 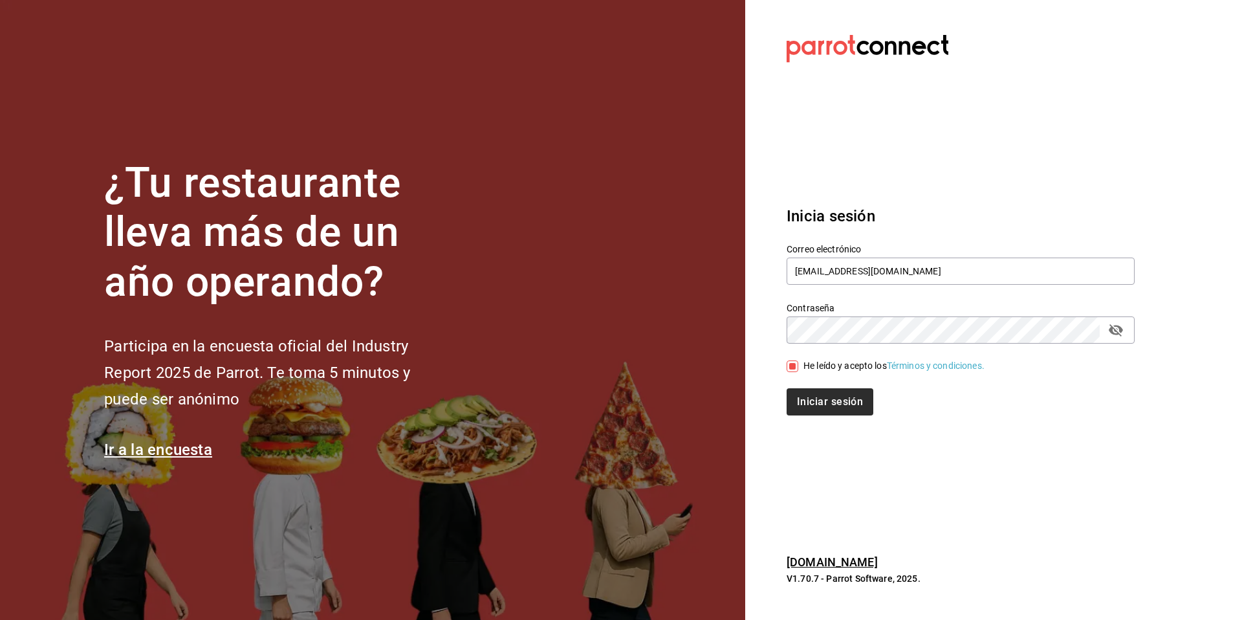 What do you see at coordinates (1116, 330) in the screenshot?
I see `button: passwordField` at bounding box center [1116, 330].